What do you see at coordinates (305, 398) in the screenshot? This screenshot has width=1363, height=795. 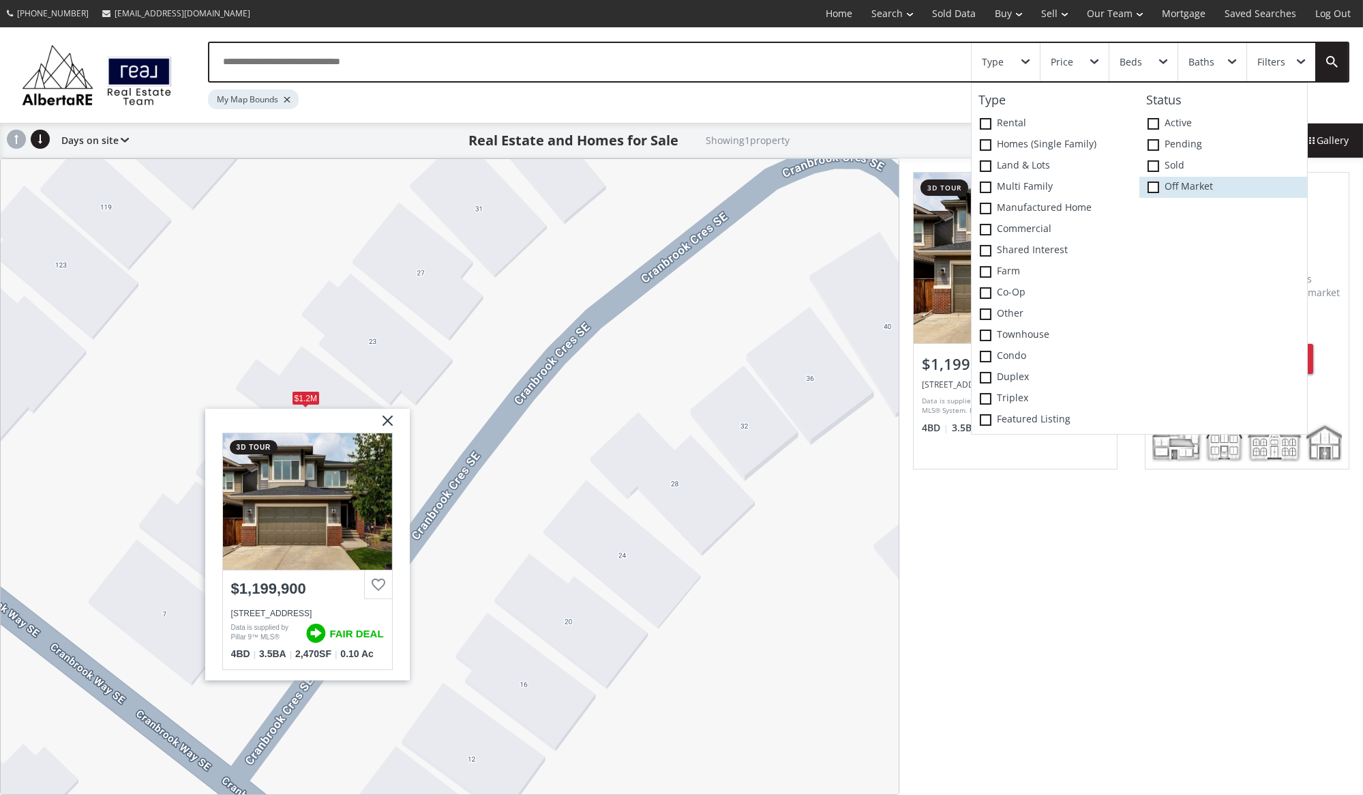 I see `div: $1.2M` at bounding box center [305, 398].